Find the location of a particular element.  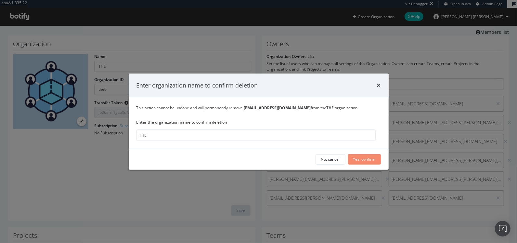

div: Enter organization name to confirm deletion is located at coordinates (197, 85).